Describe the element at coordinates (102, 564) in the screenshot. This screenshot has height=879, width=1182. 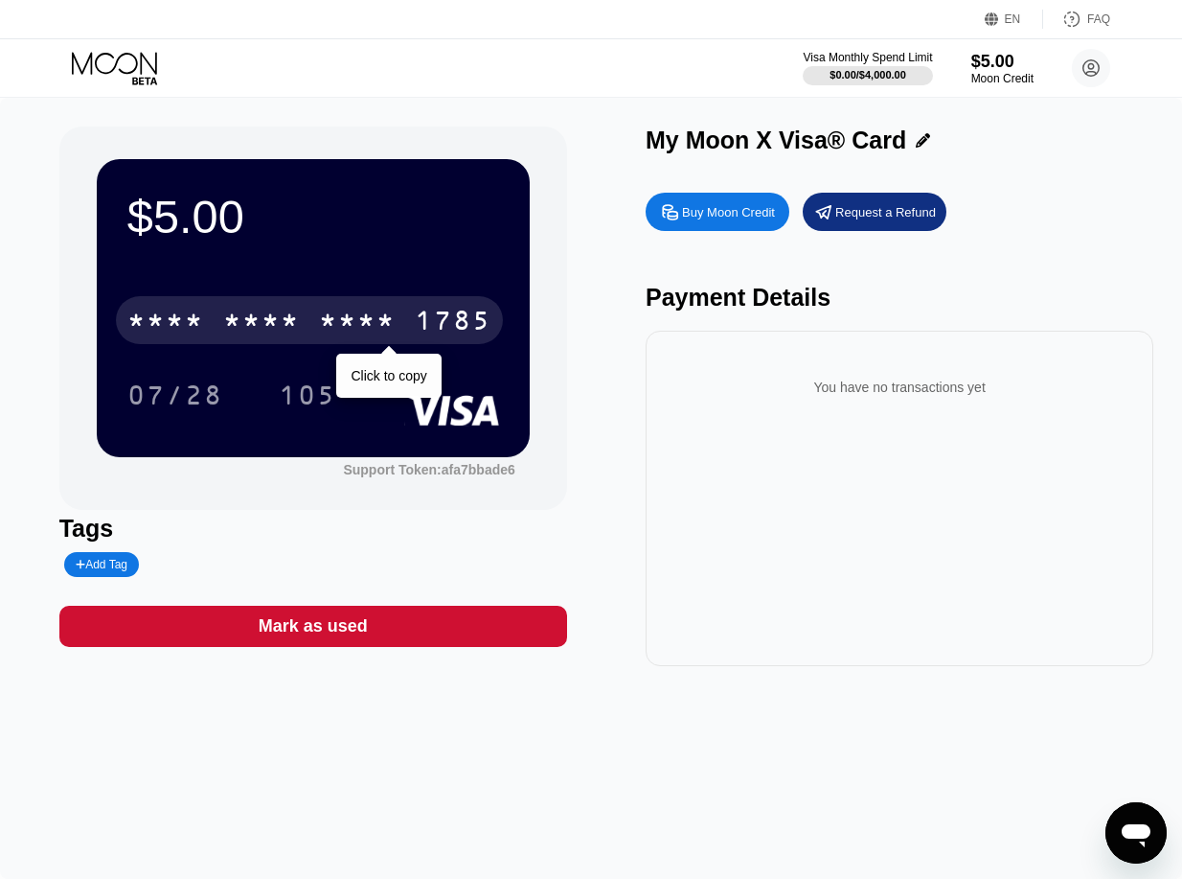
I see `div: Add Tag` at that location.